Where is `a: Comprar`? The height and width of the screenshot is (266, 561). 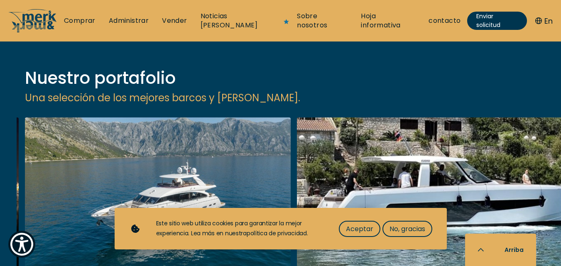
a: Comprar is located at coordinates (80, 21).